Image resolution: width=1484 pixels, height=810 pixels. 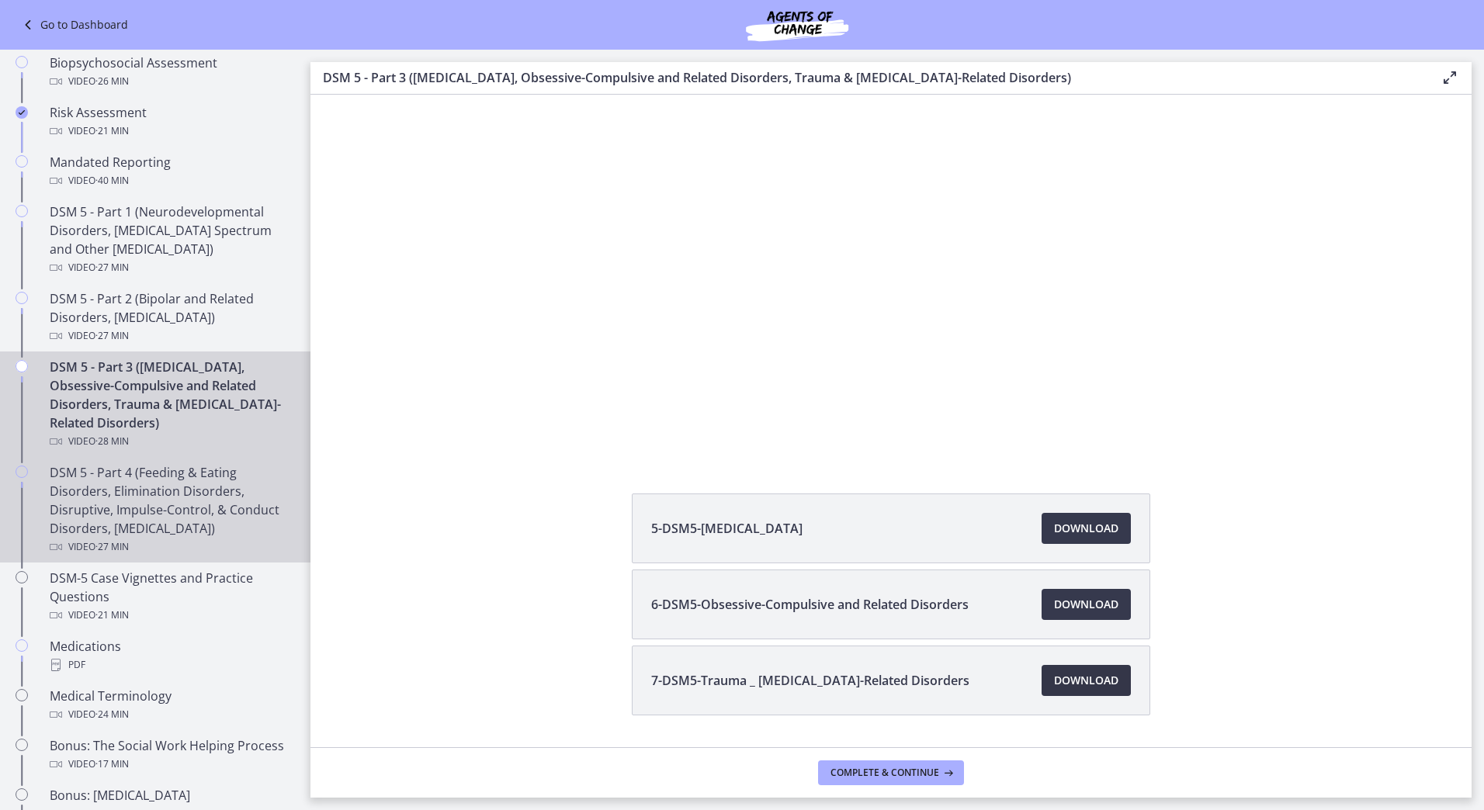 I want to click on span: · 26 min, so click(x=112, y=81).